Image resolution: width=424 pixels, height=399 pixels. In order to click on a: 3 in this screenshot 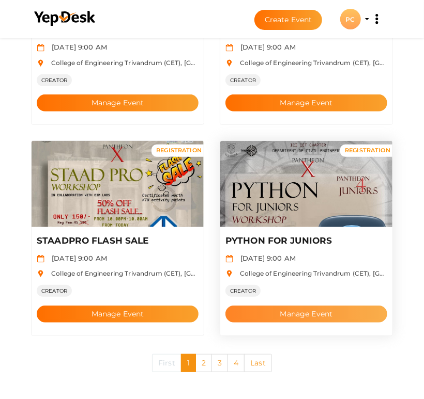, I will do `click(220, 363)`.